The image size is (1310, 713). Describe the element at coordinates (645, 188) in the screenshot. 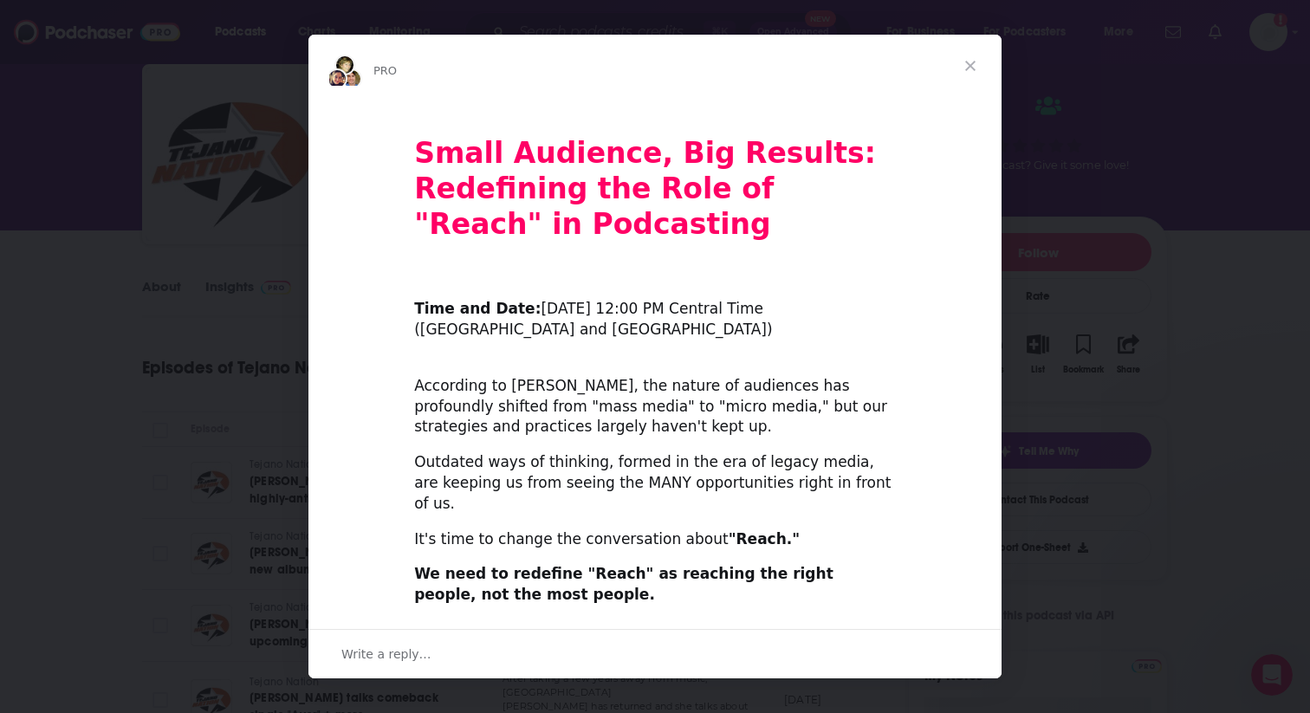

I see `b: Small Audience, Big Results: Redefining the Role of "Reach" in Podcasting` at that location.